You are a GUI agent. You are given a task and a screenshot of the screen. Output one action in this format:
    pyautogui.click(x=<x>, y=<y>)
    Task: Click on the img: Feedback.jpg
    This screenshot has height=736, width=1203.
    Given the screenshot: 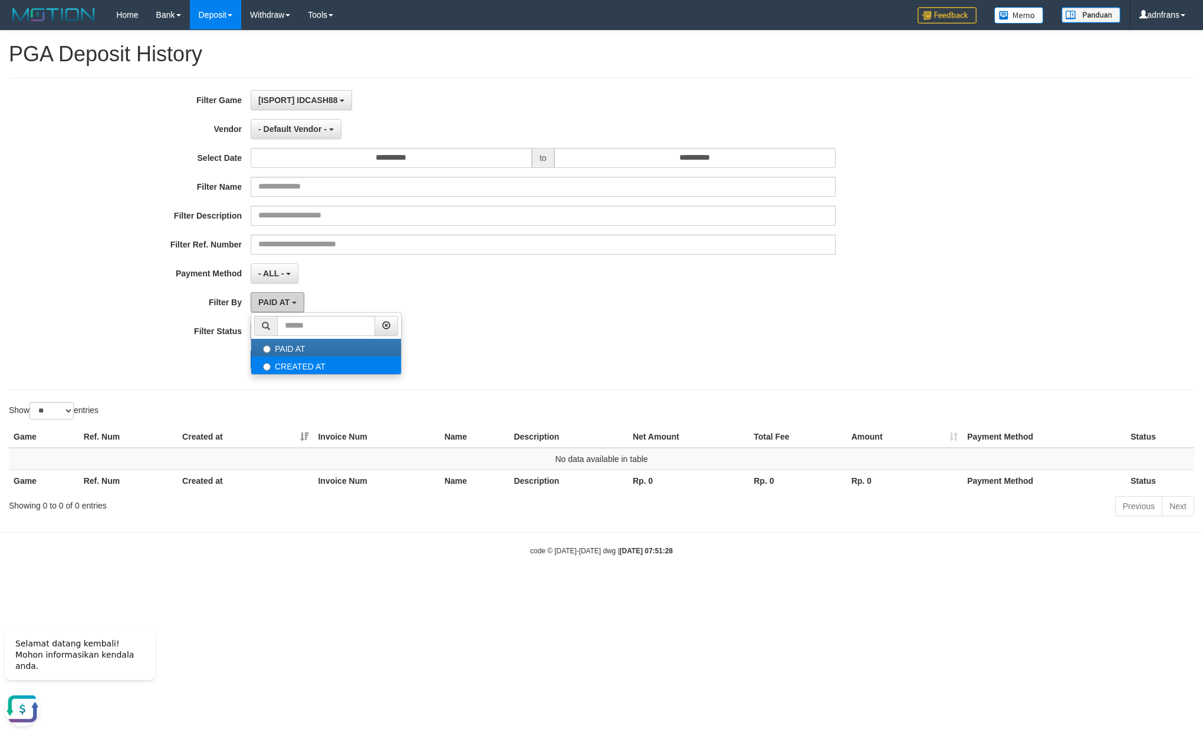 What is the action you would take?
    pyautogui.click(x=947, y=15)
    